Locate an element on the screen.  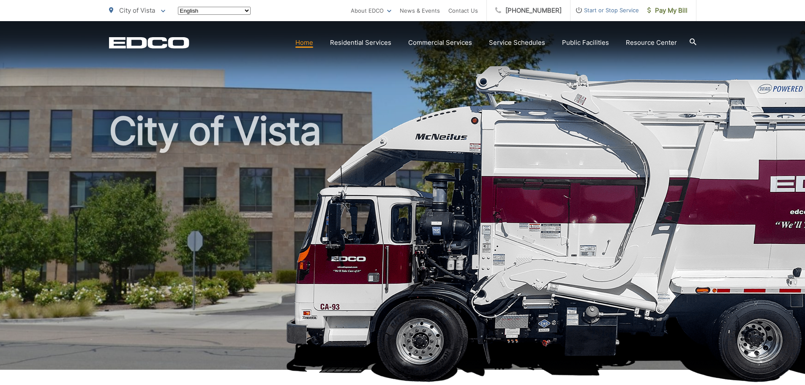
a: Contact Us is located at coordinates (463, 11).